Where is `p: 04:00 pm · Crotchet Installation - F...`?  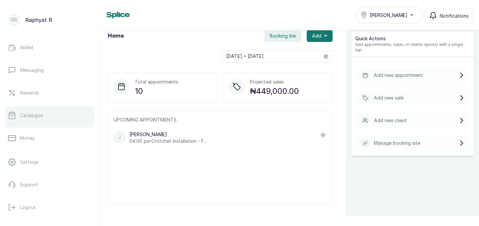
p: 04:00 pm · Crotchet Installation - F... is located at coordinates (168, 141).